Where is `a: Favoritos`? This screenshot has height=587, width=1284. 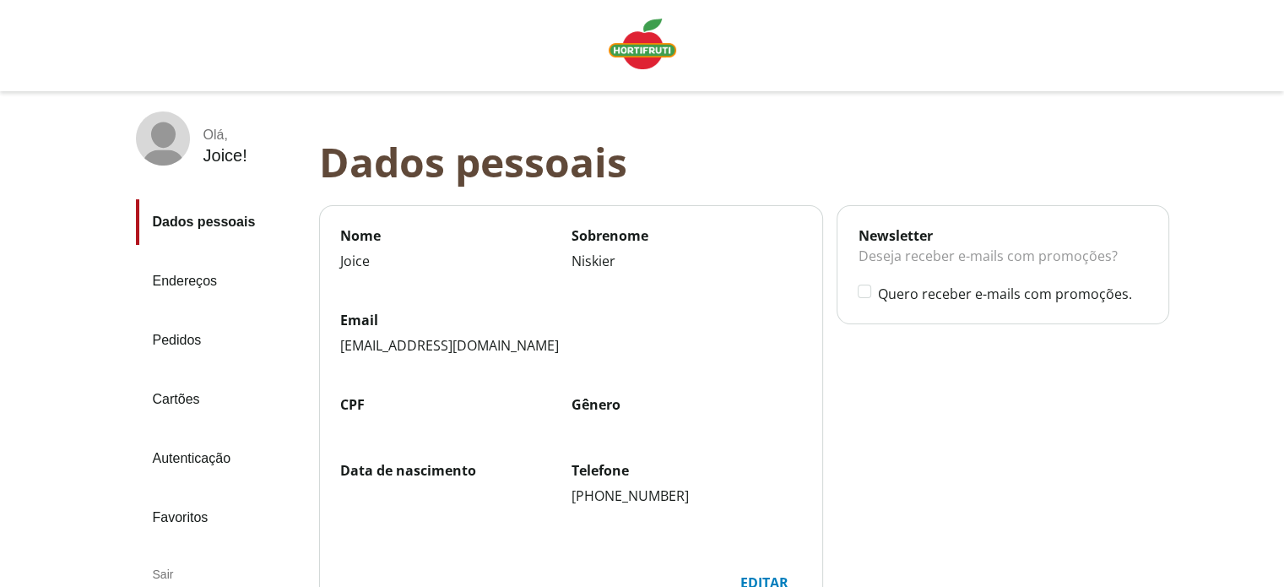 a: Favoritos is located at coordinates (220, 517).